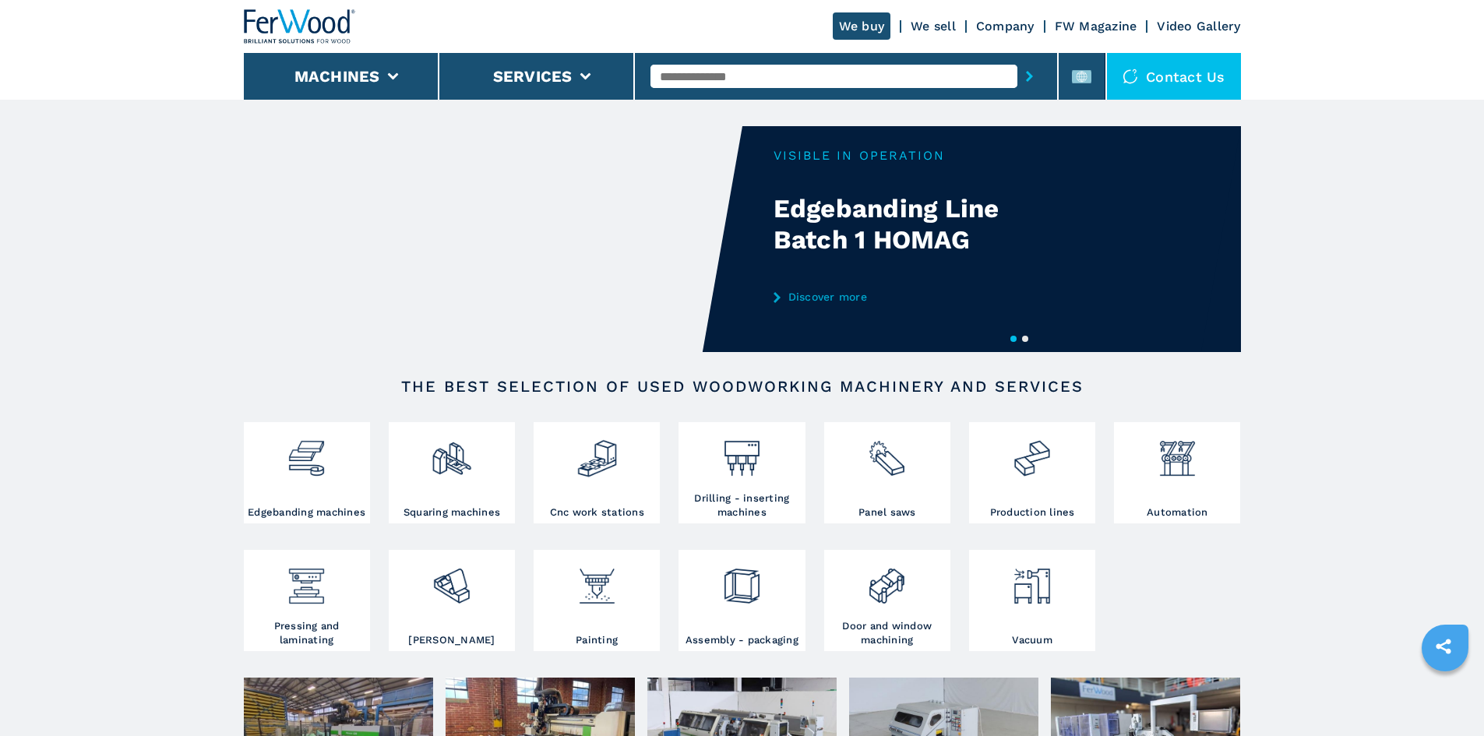 Image resolution: width=1484 pixels, height=736 pixels. I want to click on h3: Automation, so click(1177, 513).